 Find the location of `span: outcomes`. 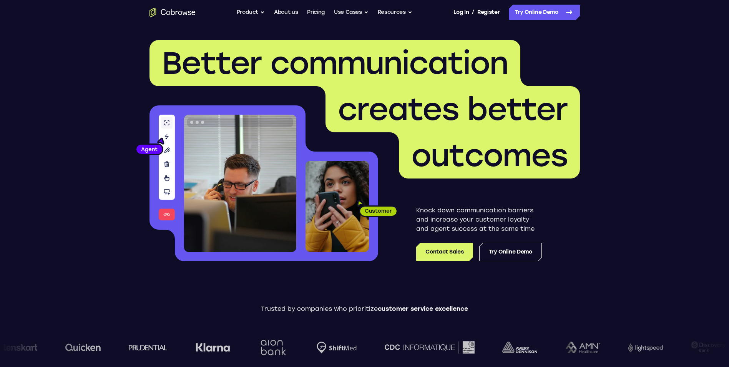

span: outcomes is located at coordinates (489, 155).